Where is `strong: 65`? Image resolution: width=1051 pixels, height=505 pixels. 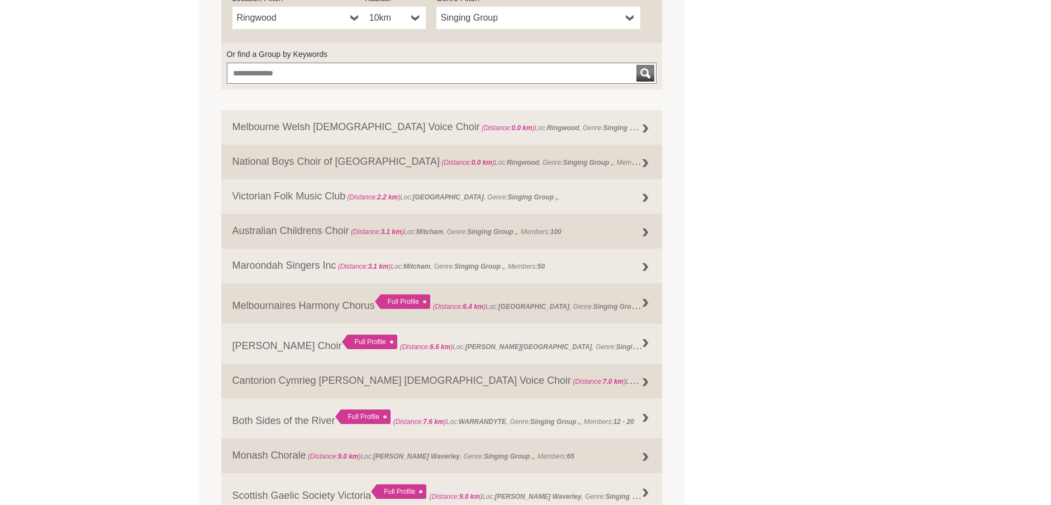 strong: 65 is located at coordinates (570, 456).